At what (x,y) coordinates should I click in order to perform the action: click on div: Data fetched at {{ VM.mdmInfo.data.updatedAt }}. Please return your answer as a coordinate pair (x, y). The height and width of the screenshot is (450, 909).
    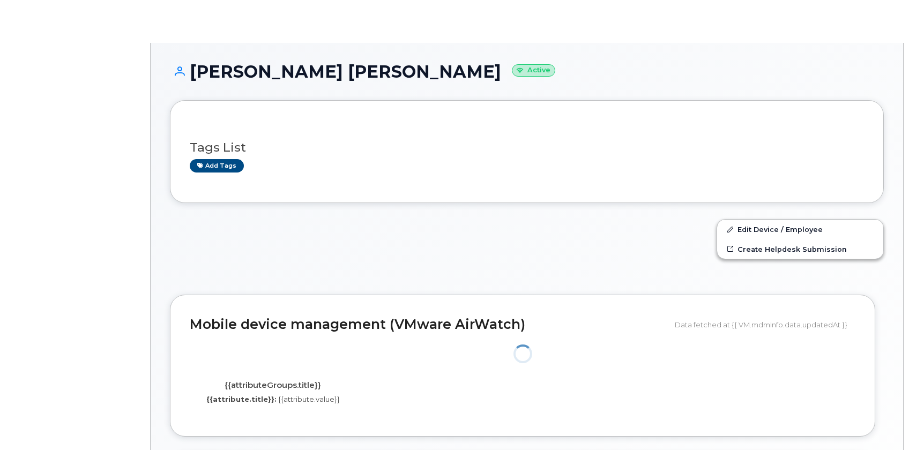
    Looking at the image, I should click on (765, 325).